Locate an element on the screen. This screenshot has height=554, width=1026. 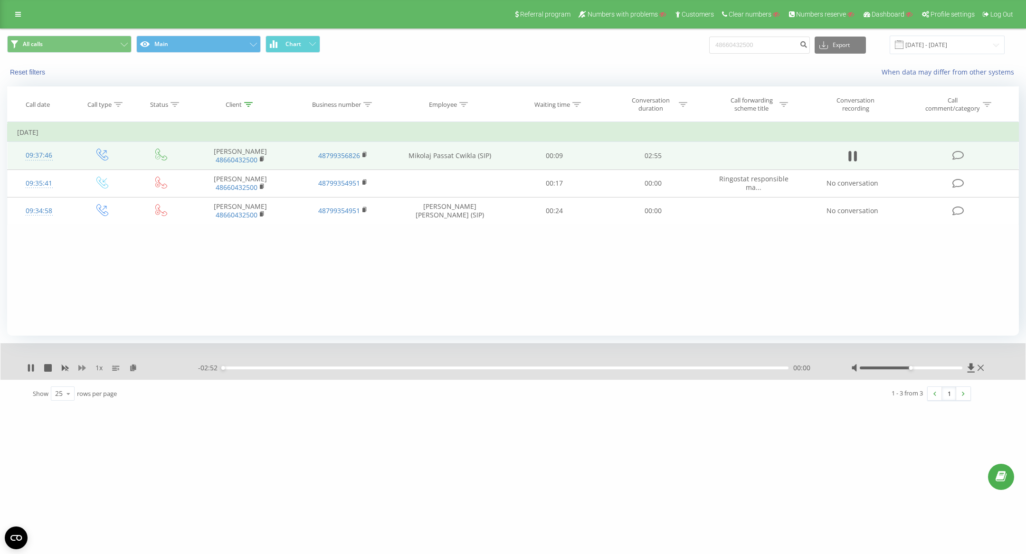
td: 00:09 is located at coordinates (554, 156).